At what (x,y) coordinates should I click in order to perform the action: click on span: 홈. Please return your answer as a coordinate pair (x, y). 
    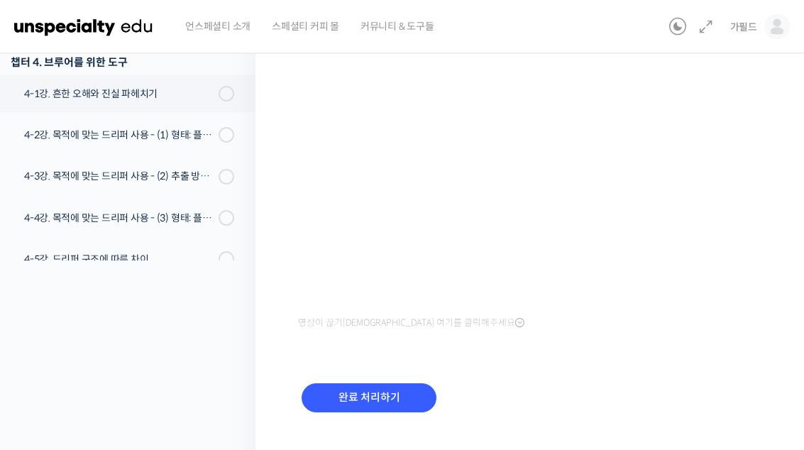
    Looking at the image, I should click on (49, 359).